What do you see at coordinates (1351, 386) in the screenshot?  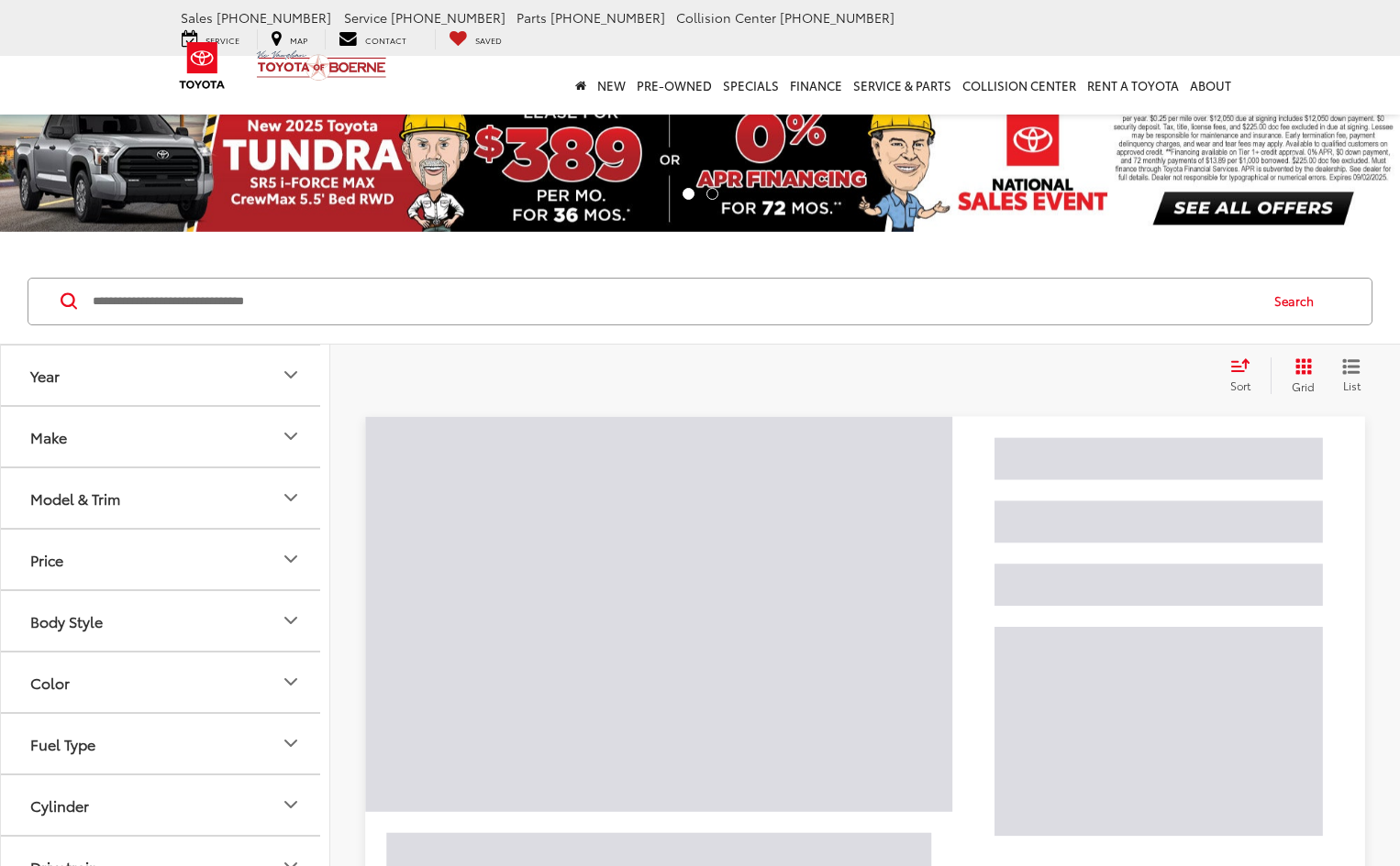 I see `span: List` at bounding box center [1351, 386].